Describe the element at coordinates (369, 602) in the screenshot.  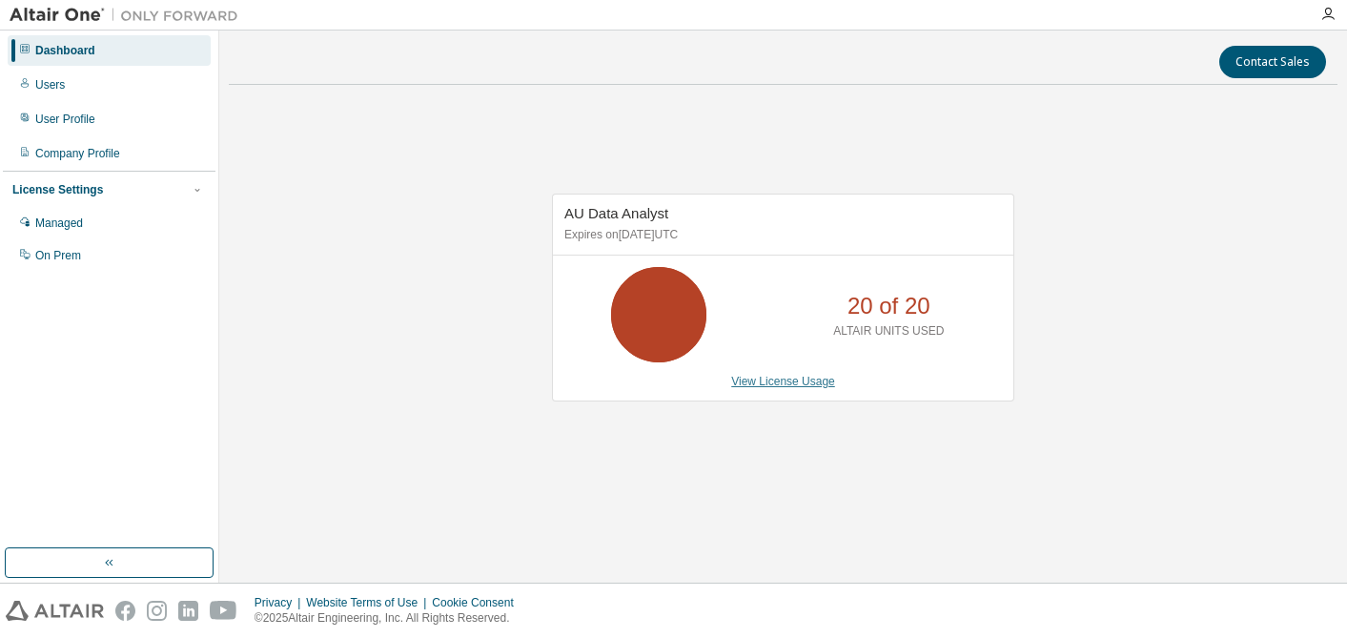
I see `div: Website Terms of Use` at that location.